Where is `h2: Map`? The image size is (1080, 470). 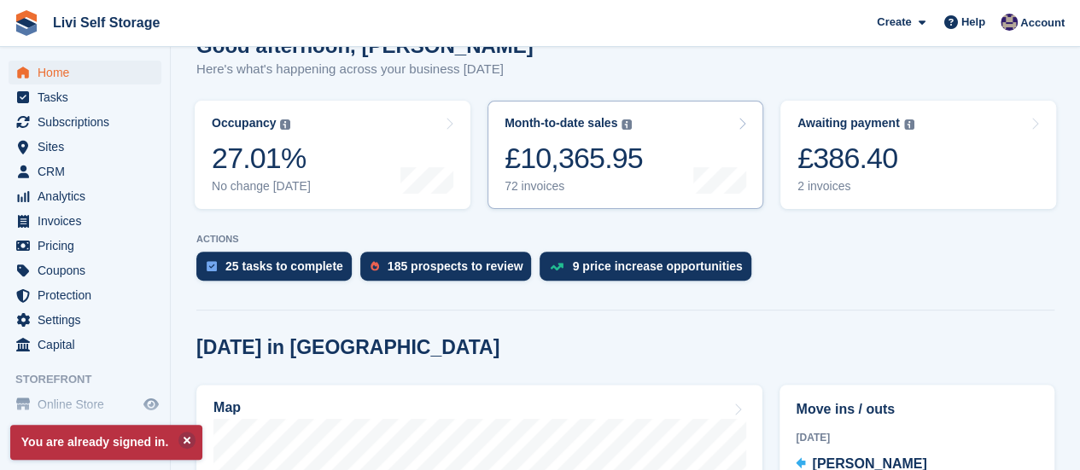
h2: Map is located at coordinates (227, 408).